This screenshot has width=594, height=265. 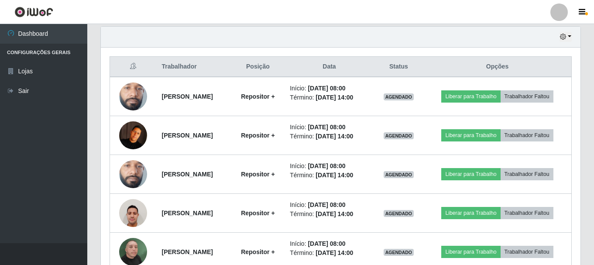 I want to click on th: Data, so click(x=329, y=67).